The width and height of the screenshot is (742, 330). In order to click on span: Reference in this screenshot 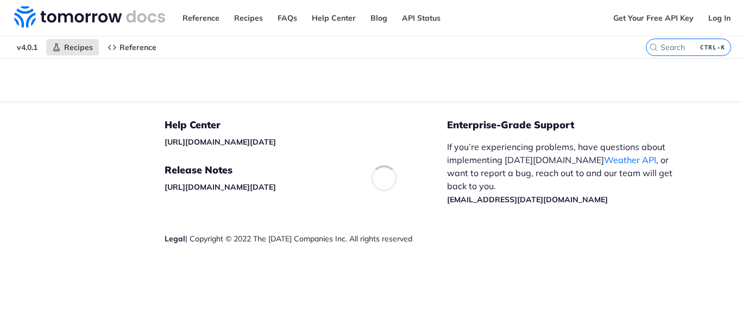, I will do `click(138, 47)`.